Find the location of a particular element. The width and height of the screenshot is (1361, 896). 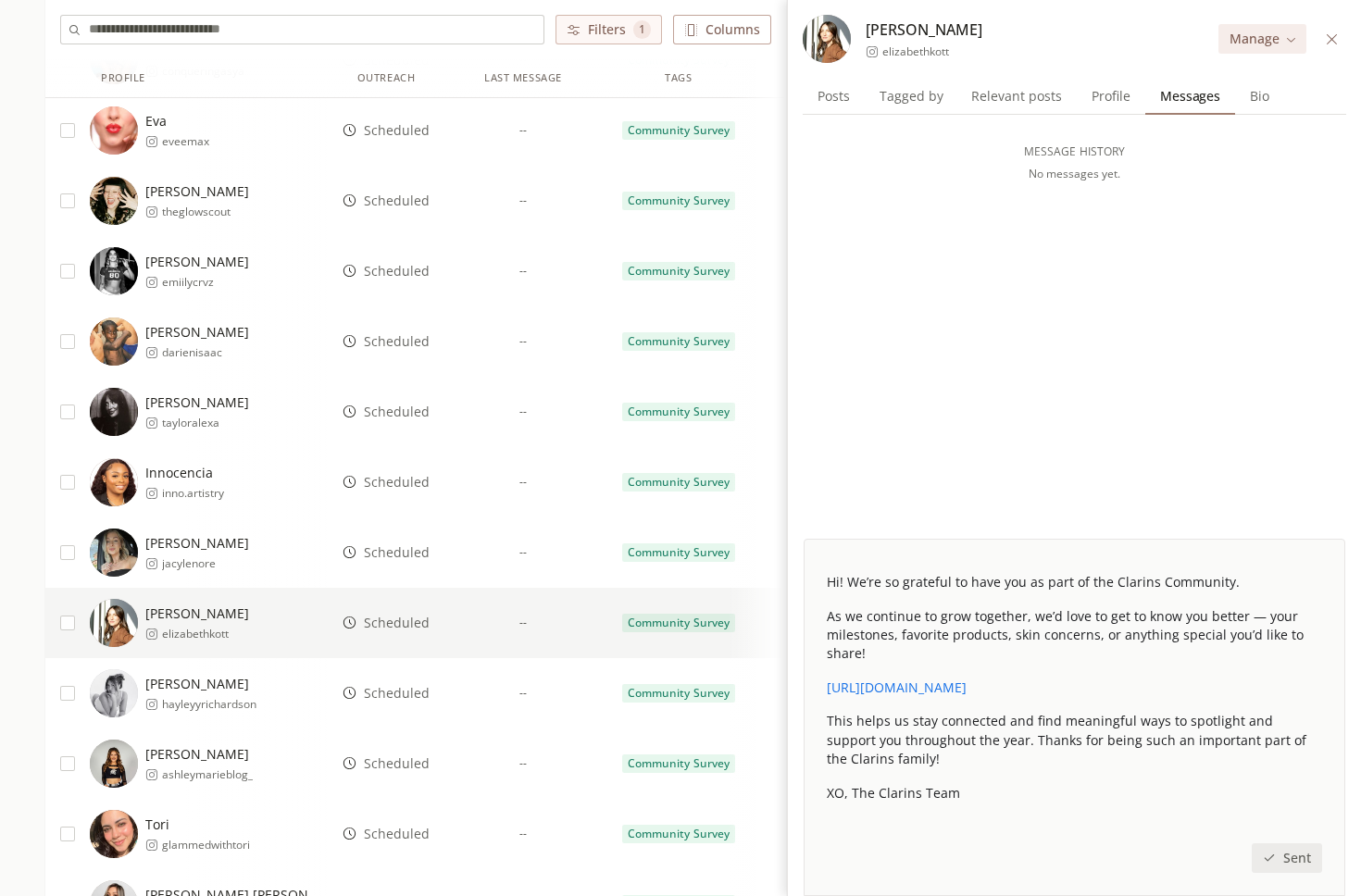

img: https://lookalike-images.influencerlist.ai/profiles/6f515e32-1b6b-451b-afbf-c7441d0de042.jpg is located at coordinates (114, 764).